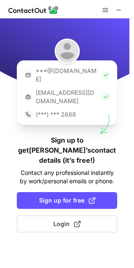  Describe the element at coordinates (67, 224) in the screenshot. I see `span: Login` at that location.